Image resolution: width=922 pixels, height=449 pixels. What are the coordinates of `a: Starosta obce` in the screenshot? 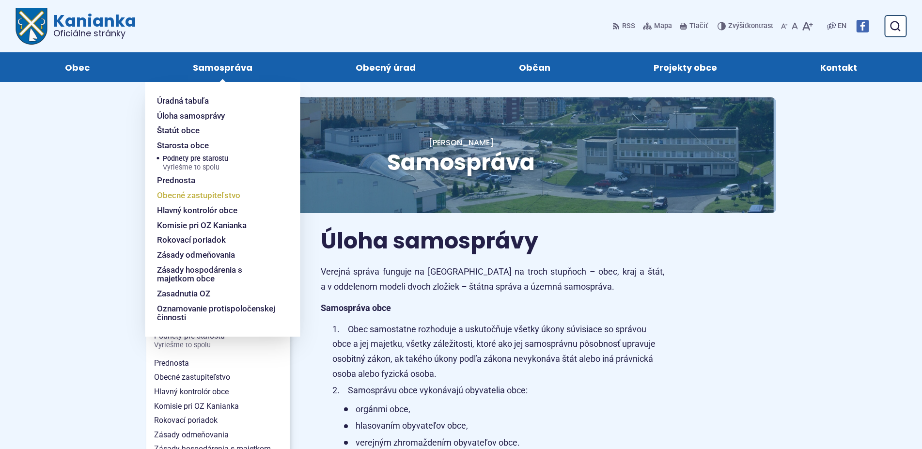 It's located at (217, 145).